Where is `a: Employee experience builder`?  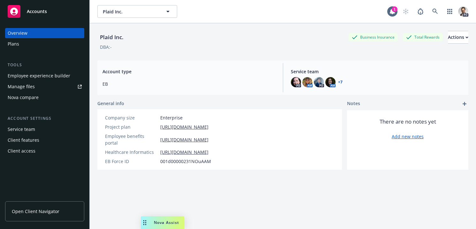
a: Employee experience builder is located at coordinates (45, 76).